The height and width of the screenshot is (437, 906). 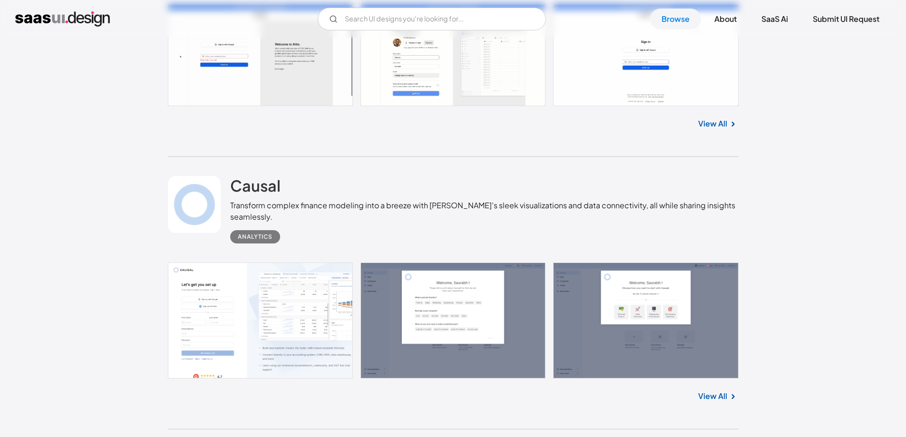 What do you see at coordinates (255, 237) in the screenshot?
I see `div: Analytics` at bounding box center [255, 237].